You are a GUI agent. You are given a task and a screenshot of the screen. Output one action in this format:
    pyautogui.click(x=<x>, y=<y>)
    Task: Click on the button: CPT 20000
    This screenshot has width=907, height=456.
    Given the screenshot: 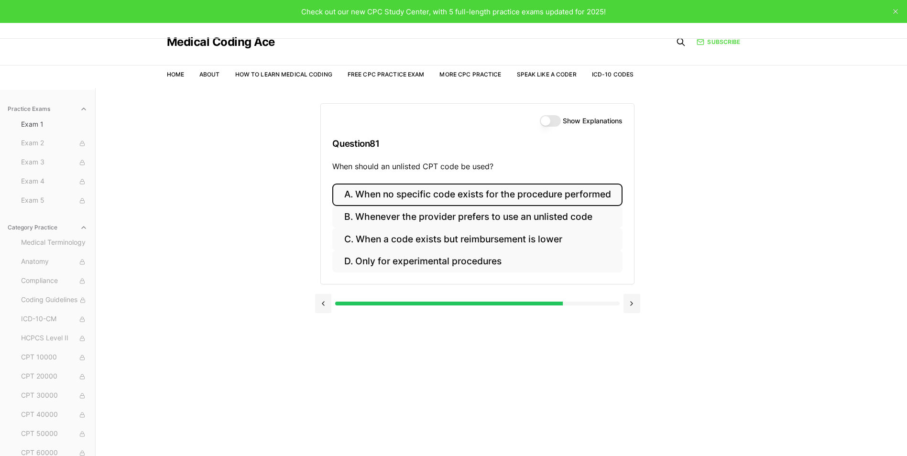 What is the action you would take?
    pyautogui.click(x=54, y=377)
    